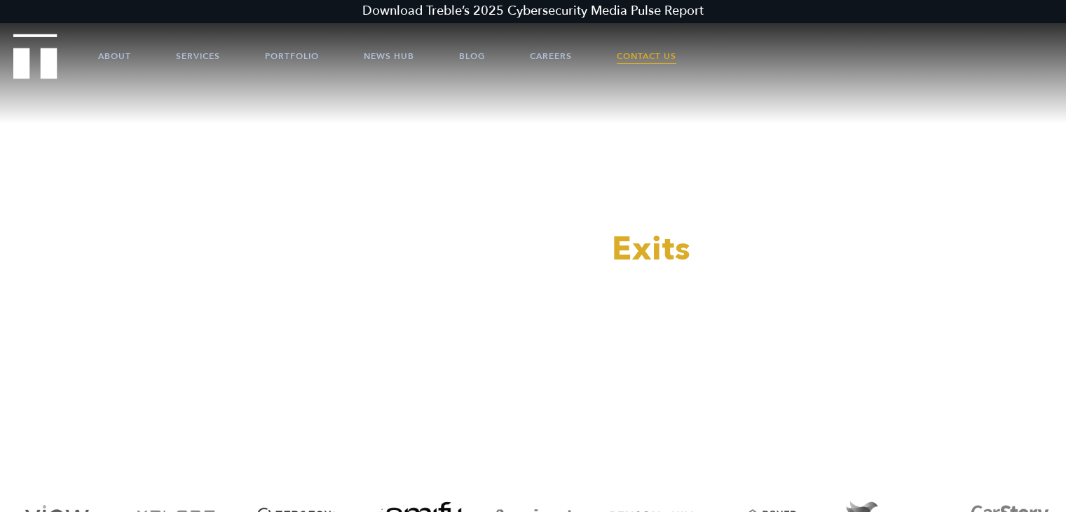  Describe the element at coordinates (472, 56) in the screenshot. I see `a: Blog` at that location.